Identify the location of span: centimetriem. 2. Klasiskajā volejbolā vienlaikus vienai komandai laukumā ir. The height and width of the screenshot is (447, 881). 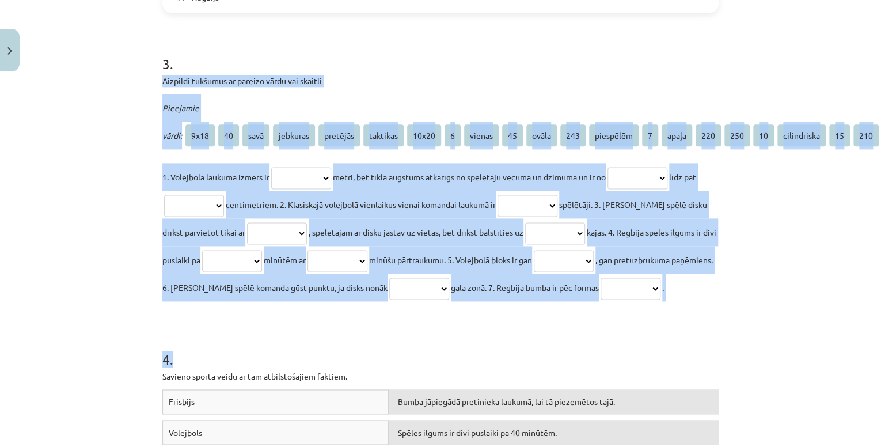
(361, 205).